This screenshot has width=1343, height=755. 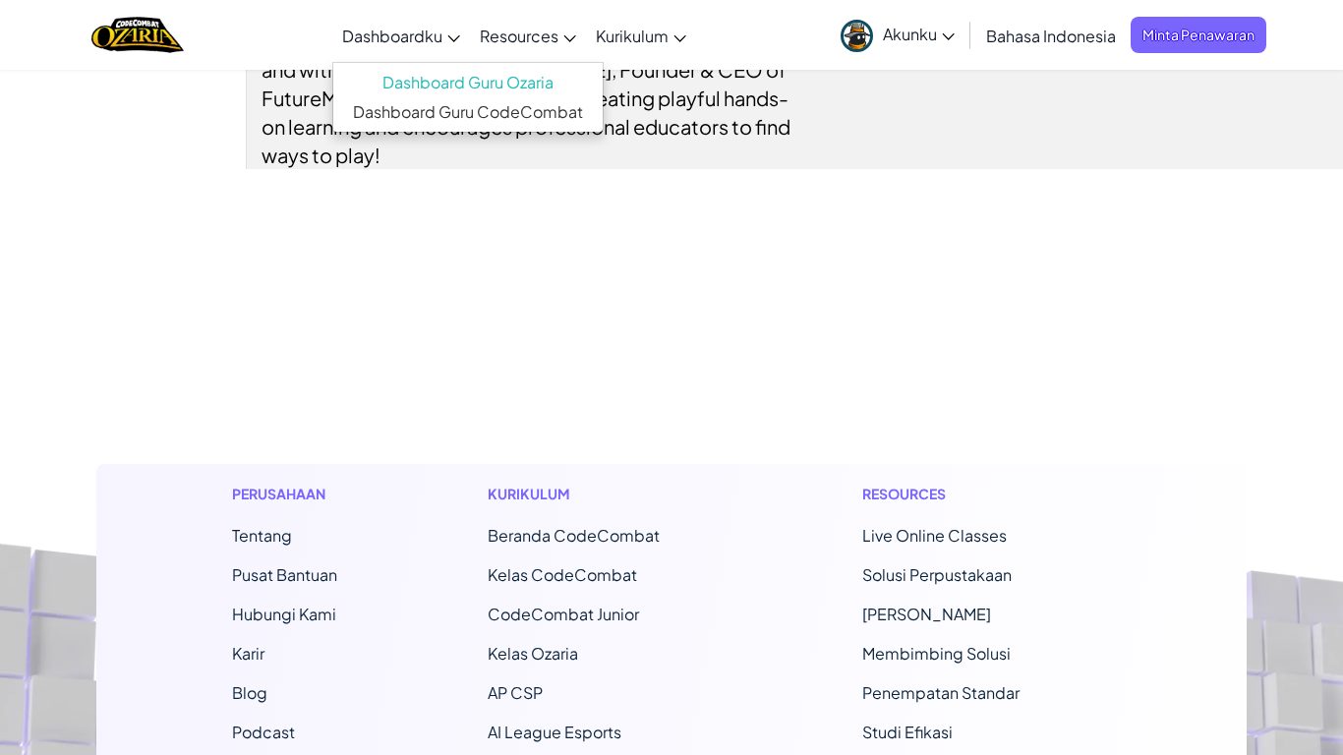 I want to click on span: Beranda CodeCombat, so click(x=573, y=535).